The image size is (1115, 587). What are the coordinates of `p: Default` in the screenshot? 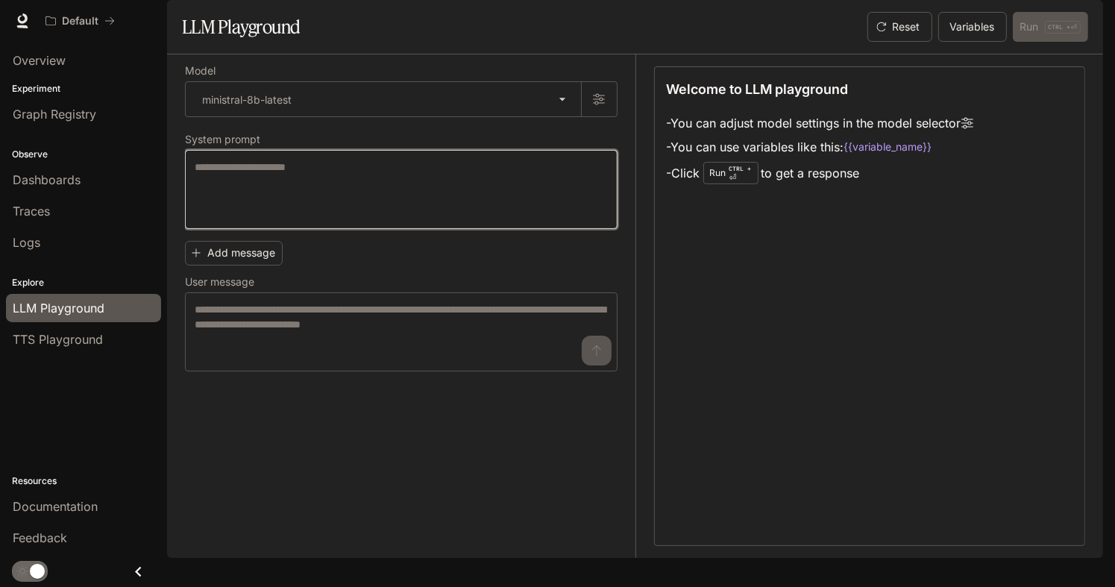 It's located at (80, 21).